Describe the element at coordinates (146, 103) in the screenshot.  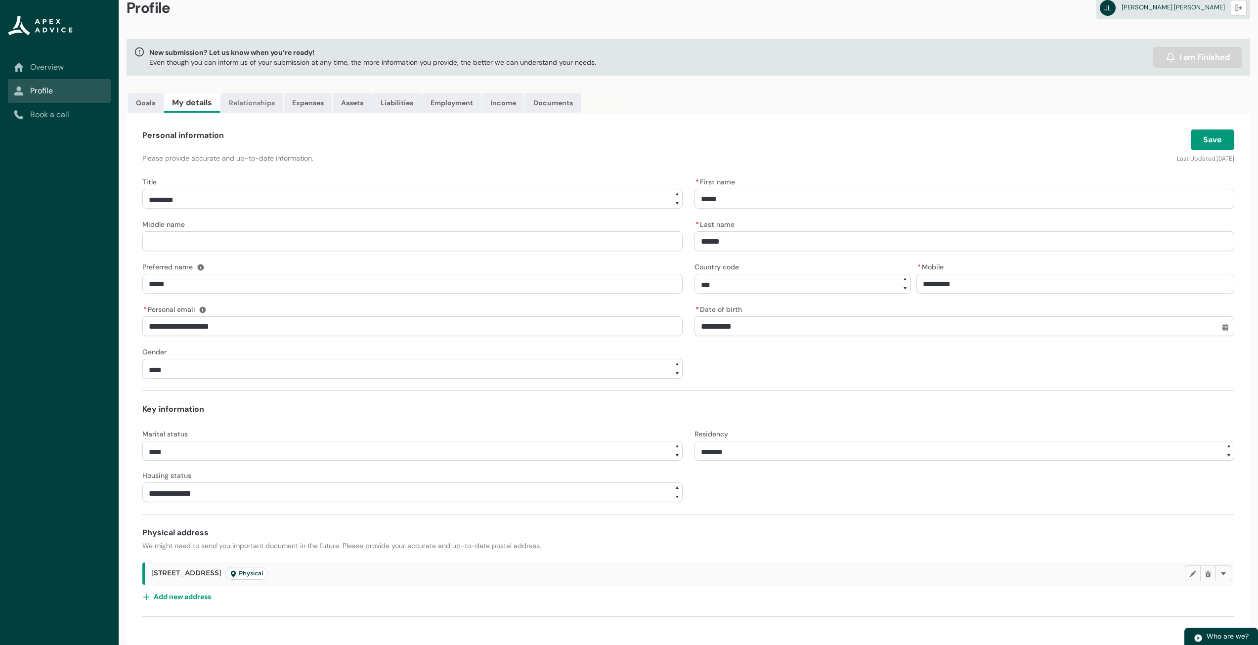
I see `a: Goals` at that location.